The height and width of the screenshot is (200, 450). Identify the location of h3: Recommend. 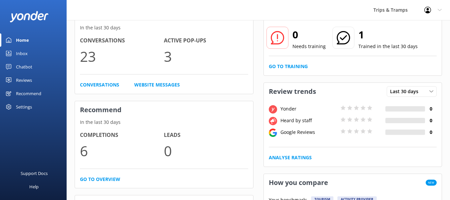
(164, 110).